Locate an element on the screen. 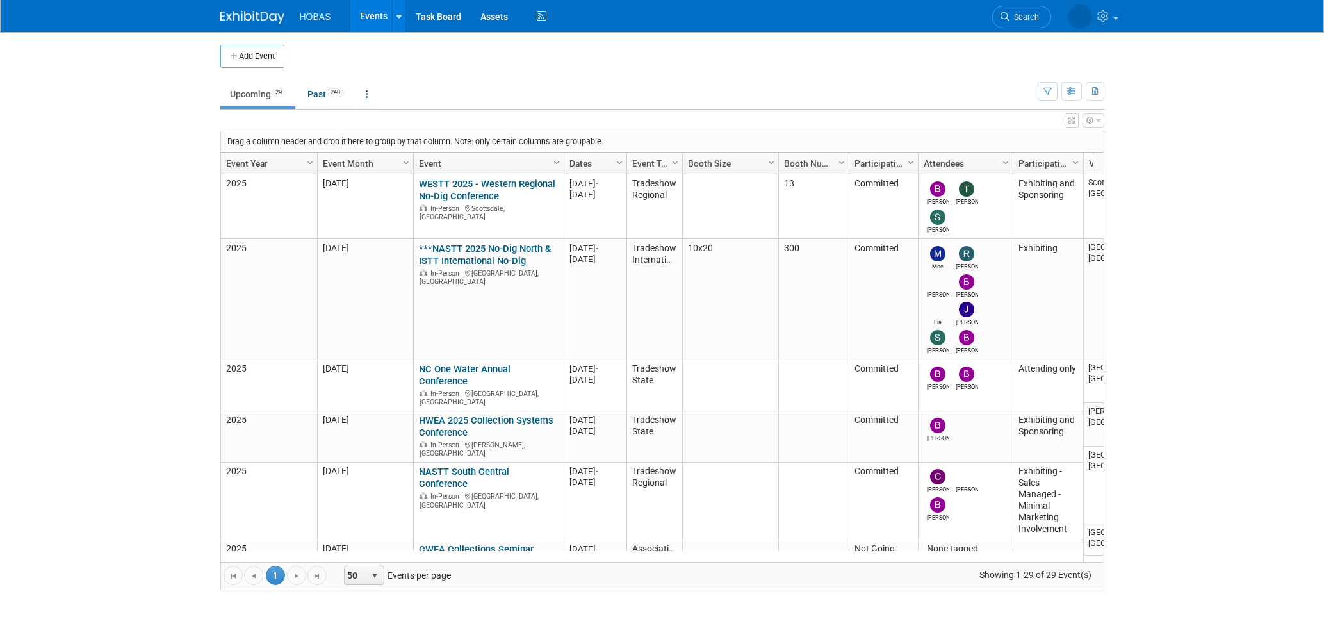  span: select is located at coordinates (375, 576).